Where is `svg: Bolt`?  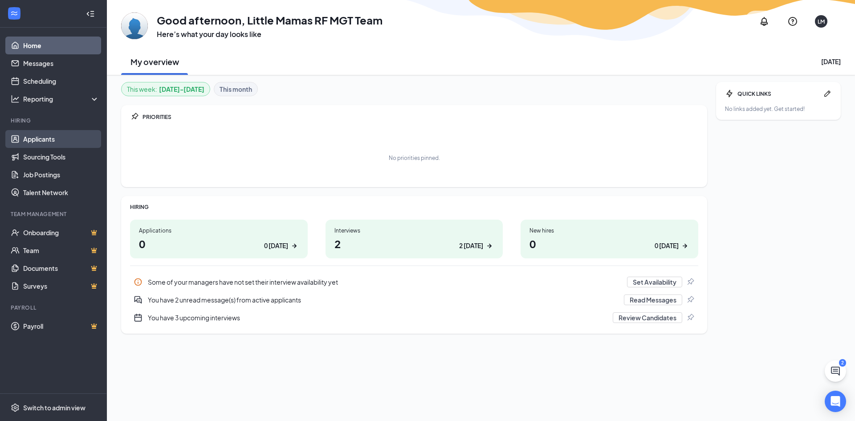
svg: Bolt is located at coordinates (729, 94).